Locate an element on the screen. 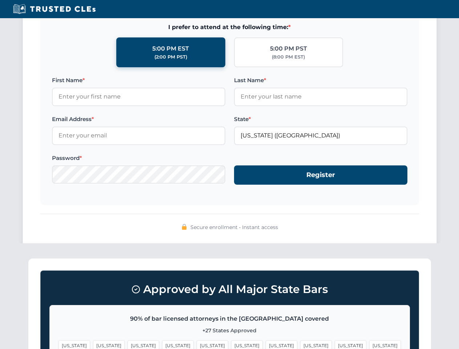  img: Trusted CLEs is located at coordinates (54, 9).